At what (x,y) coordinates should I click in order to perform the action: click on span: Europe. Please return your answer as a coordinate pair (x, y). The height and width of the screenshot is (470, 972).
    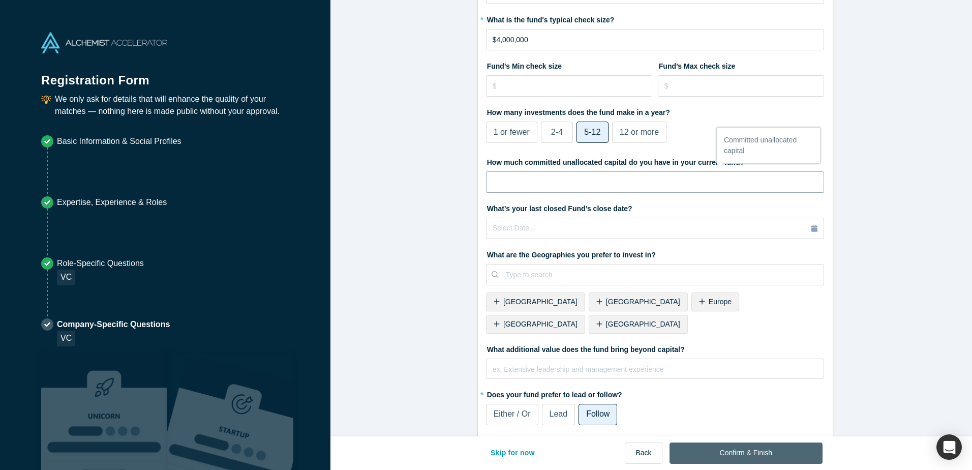
    Looking at the image, I should click on (720, 301).